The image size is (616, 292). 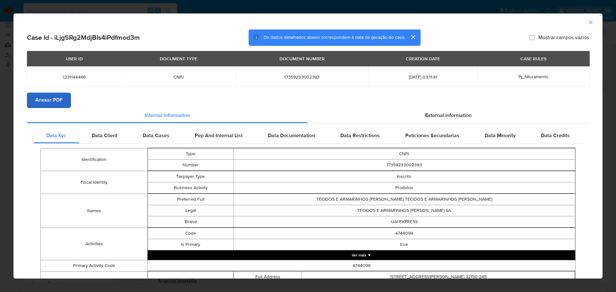 I want to click on input: Mostrar campos vazios, so click(x=532, y=38).